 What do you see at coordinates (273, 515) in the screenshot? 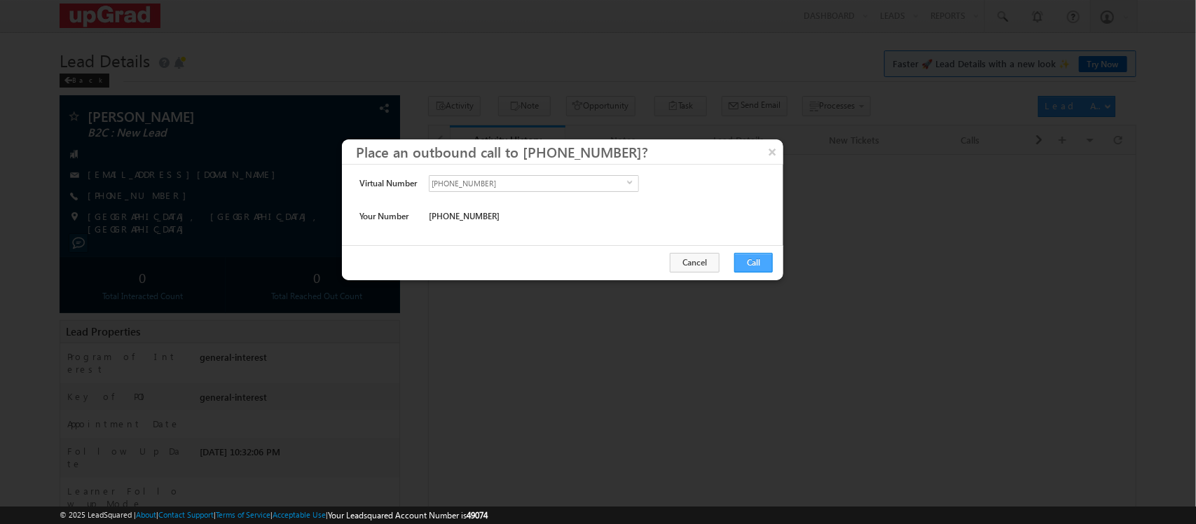
I see `span: © 2025 LeadSquared | | | | |` at bounding box center [273, 515].